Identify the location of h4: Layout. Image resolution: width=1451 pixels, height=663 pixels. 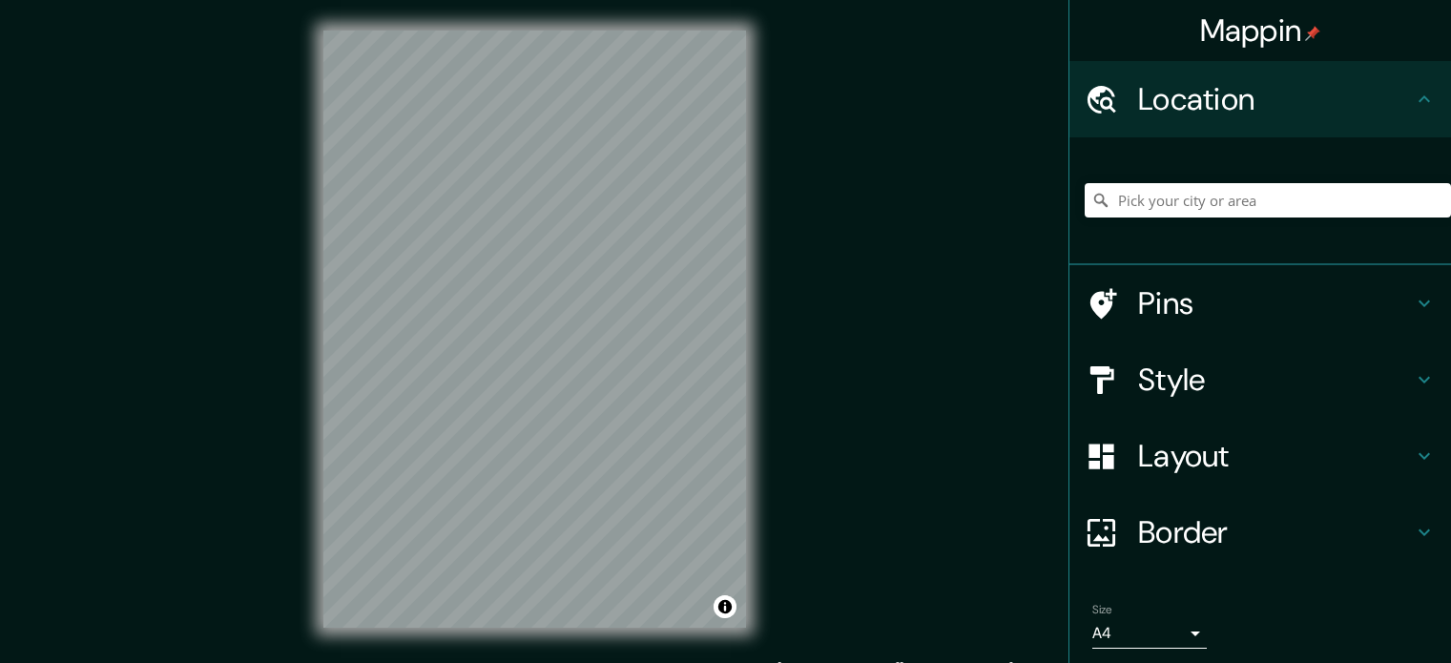
(1275, 456).